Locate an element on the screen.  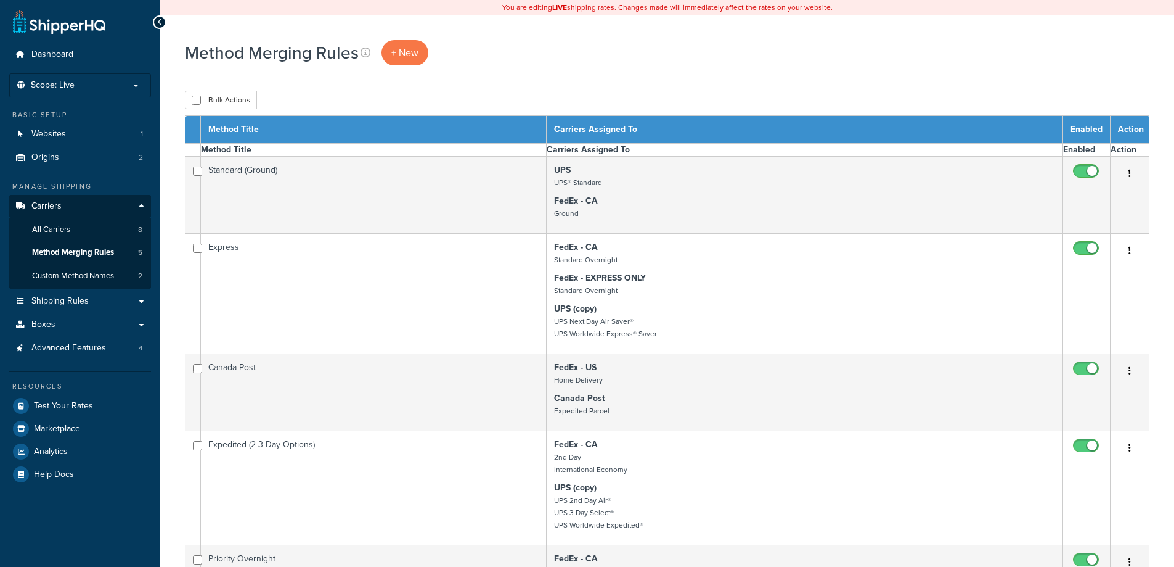
small: UPS Next Day Air Saver® UPS Worldwide Express® Saver is located at coordinates (605, 327).